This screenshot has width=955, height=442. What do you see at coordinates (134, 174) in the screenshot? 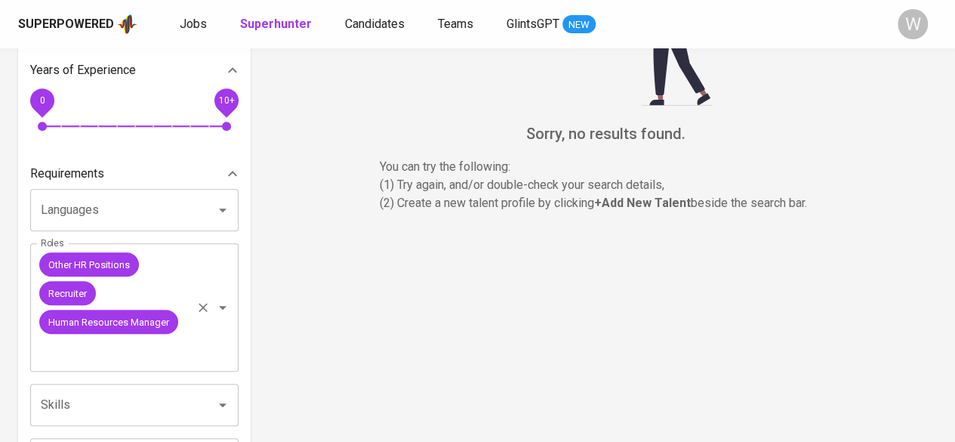
I see `div: Requirements` at bounding box center [134, 174].